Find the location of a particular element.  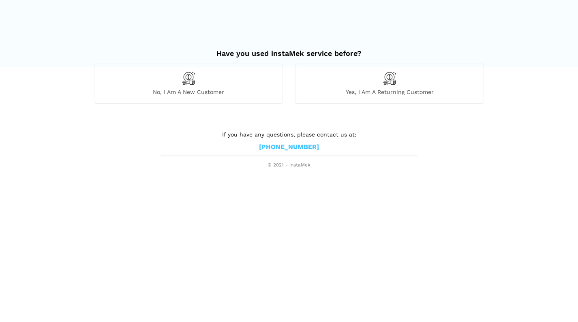

span: © 2021 - instaMek is located at coordinates (289, 165).